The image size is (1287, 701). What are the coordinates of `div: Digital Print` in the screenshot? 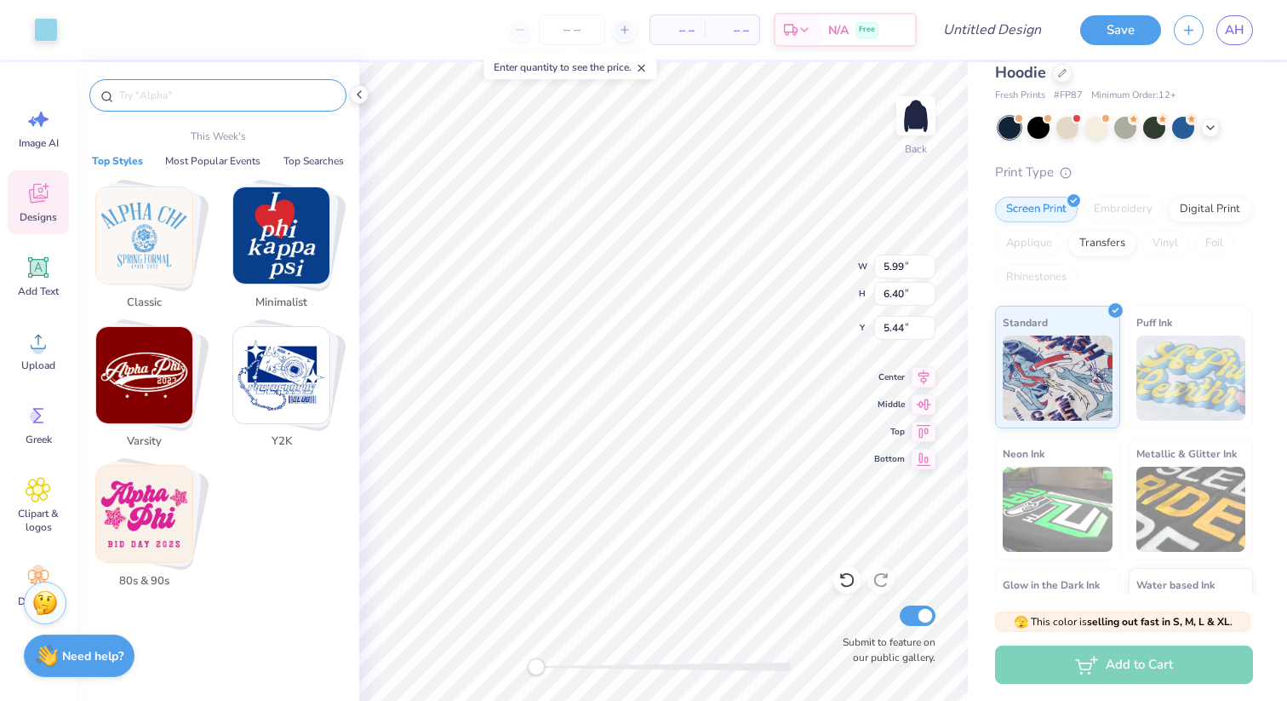 It's located at (1210, 209).